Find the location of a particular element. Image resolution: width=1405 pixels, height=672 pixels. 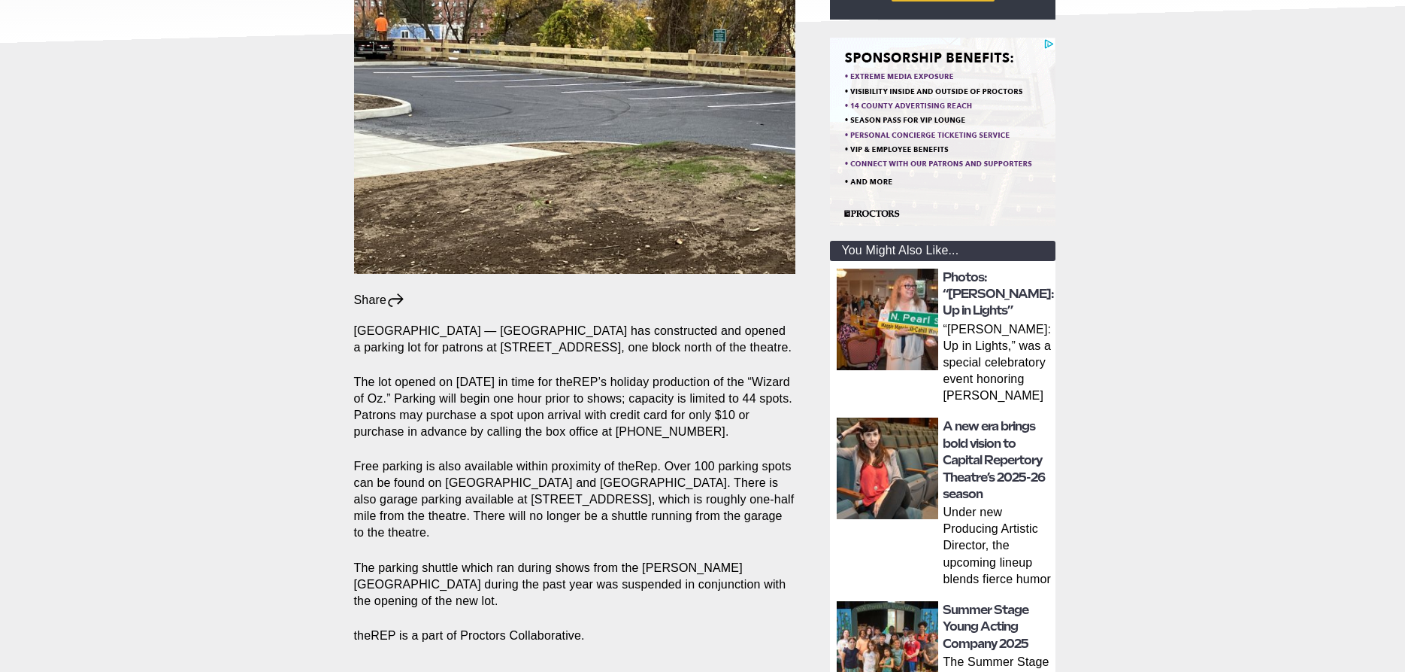

img: thumbnail: Photos: “Maggie: Up in Lights” is located at coordinates (887, 319).